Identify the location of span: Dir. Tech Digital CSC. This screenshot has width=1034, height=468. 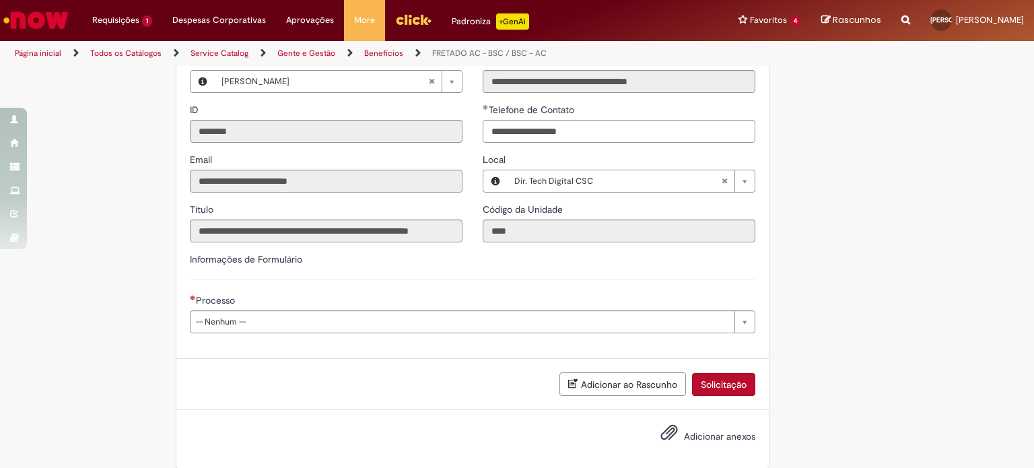
(617, 181).